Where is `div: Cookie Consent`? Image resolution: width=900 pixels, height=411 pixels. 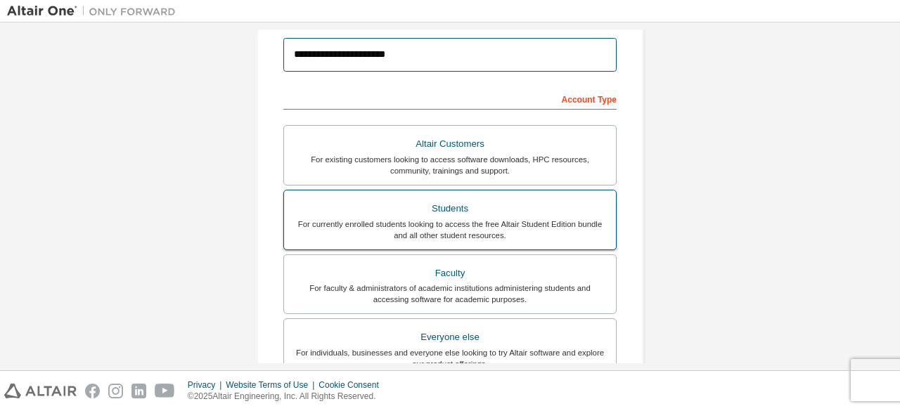 div: Cookie Consent is located at coordinates (352, 385).